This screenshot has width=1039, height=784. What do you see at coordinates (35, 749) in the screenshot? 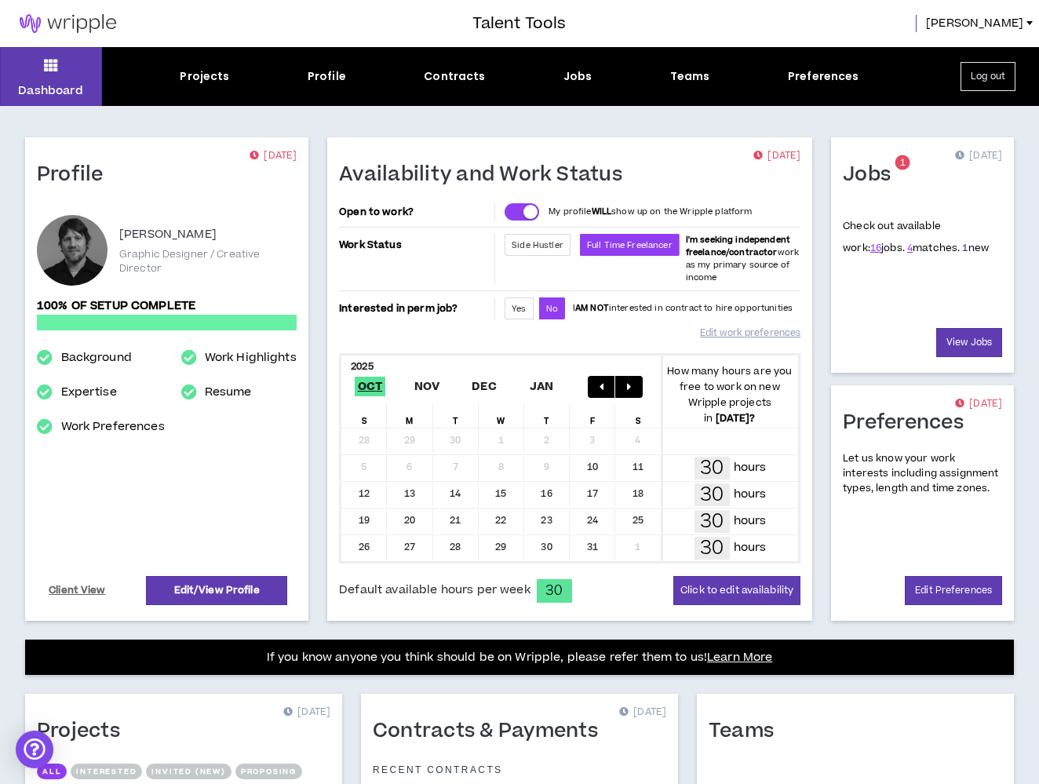
I see `div: Open Intercom Messenger` at bounding box center [35, 749].